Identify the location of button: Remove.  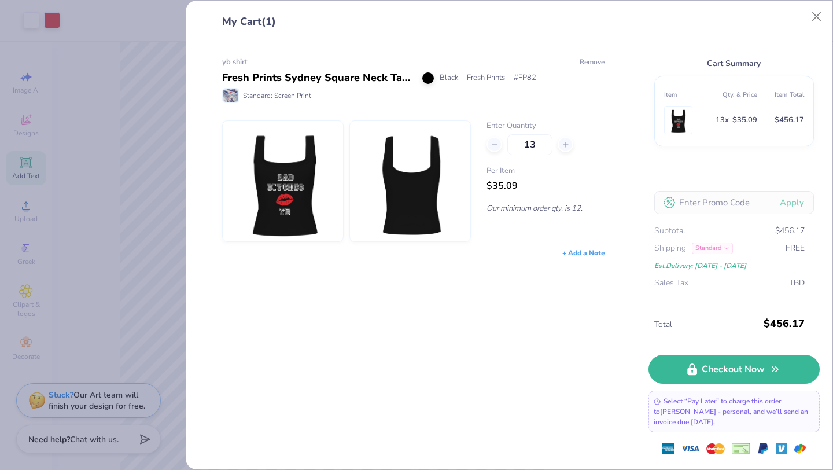
(592, 62).